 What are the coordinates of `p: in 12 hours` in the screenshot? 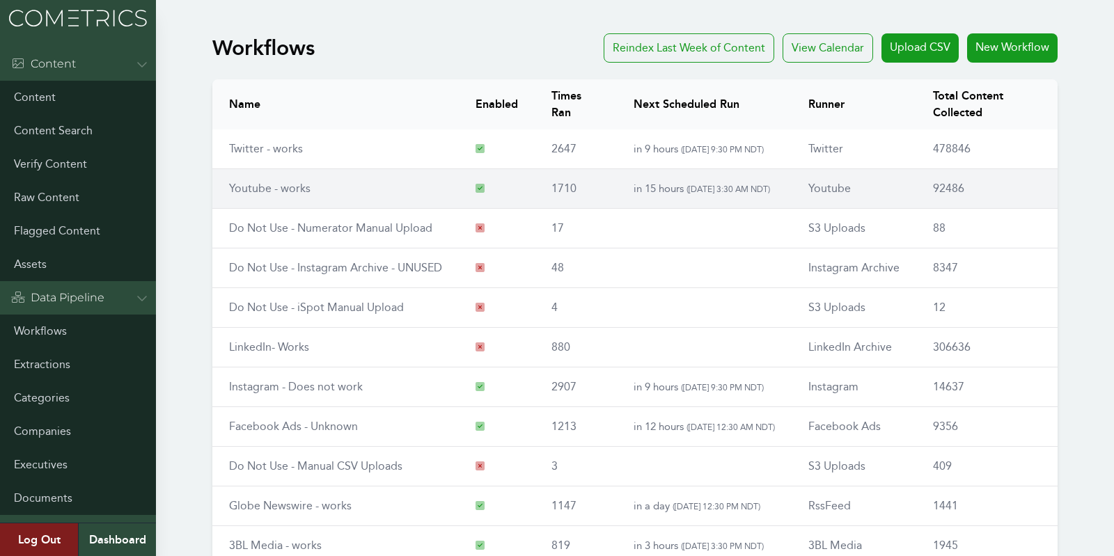 It's located at (704, 427).